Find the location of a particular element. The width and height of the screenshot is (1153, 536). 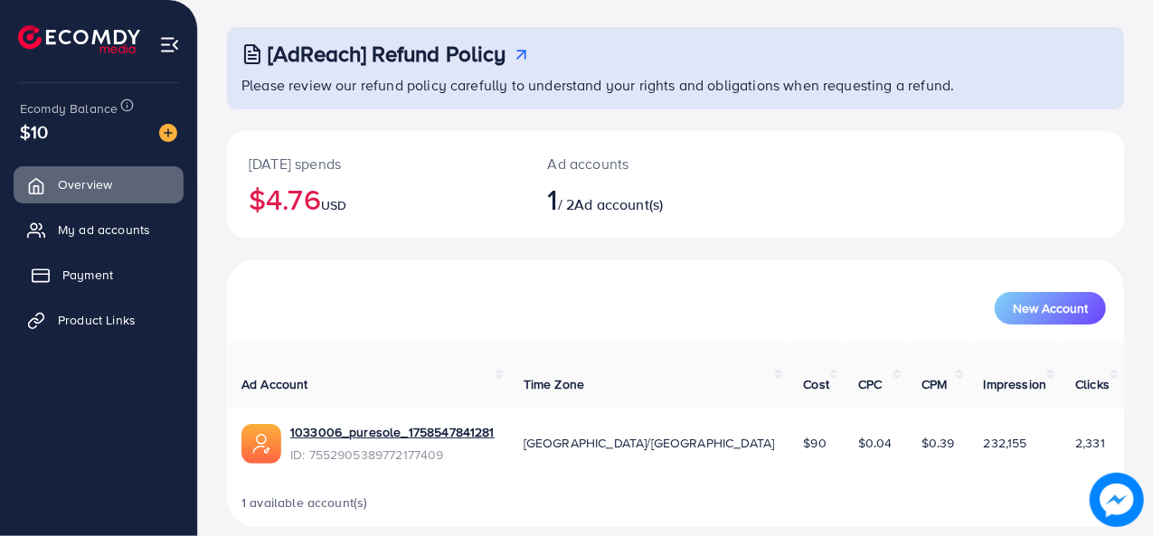

span: 2,331 is located at coordinates (1090, 443).